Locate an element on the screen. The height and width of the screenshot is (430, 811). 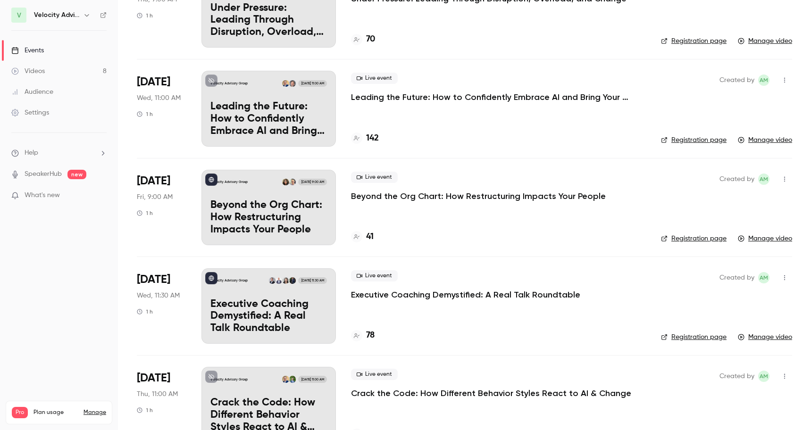
a: Leading the Future: How to Confidently Embrace AI and Bring Your Team Along is located at coordinates (492, 97).